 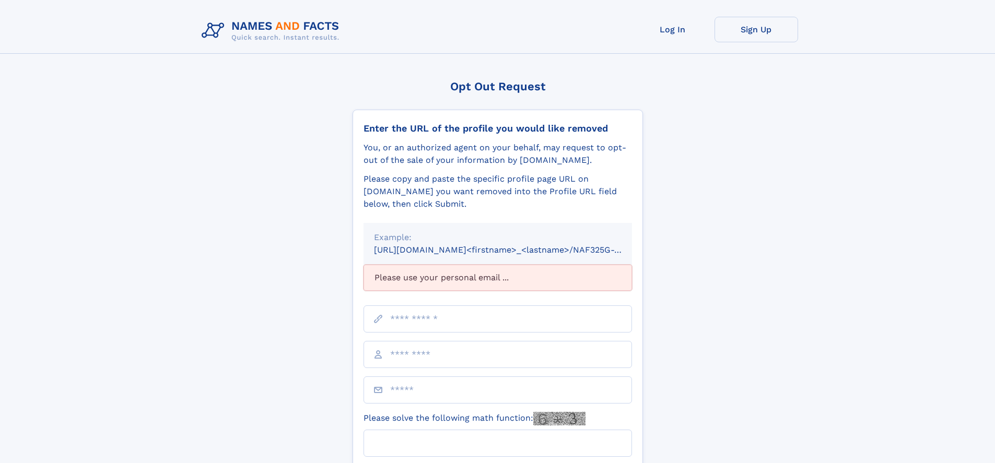 I want to click on div: You, or an authorized agent on your behalf, may request to opt-out of the sale of your informatio..., so click(x=498, y=154).